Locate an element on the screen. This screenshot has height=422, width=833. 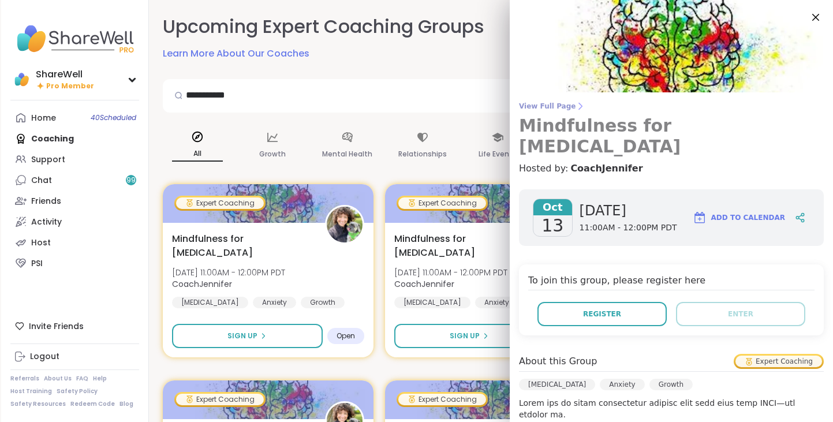
p: Mental Health is located at coordinates (347, 154).